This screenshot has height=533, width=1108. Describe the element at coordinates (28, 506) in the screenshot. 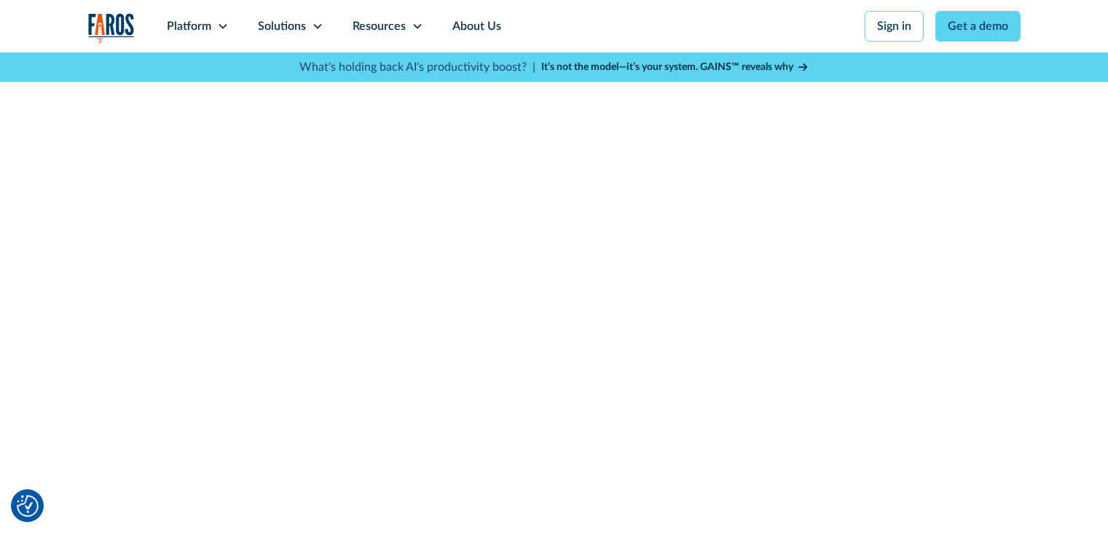

I see `img: Revisit consent button` at that location.